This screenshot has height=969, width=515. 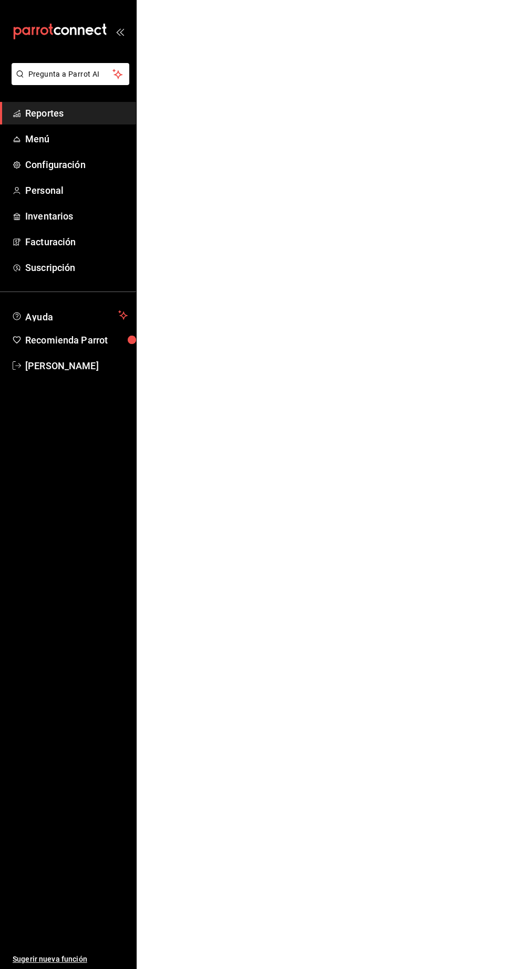 What do you see at coordinates (68, 81) in the screenshot?
I see `a: Pregunta a Parrot AI` at bounding box center [68, 81].